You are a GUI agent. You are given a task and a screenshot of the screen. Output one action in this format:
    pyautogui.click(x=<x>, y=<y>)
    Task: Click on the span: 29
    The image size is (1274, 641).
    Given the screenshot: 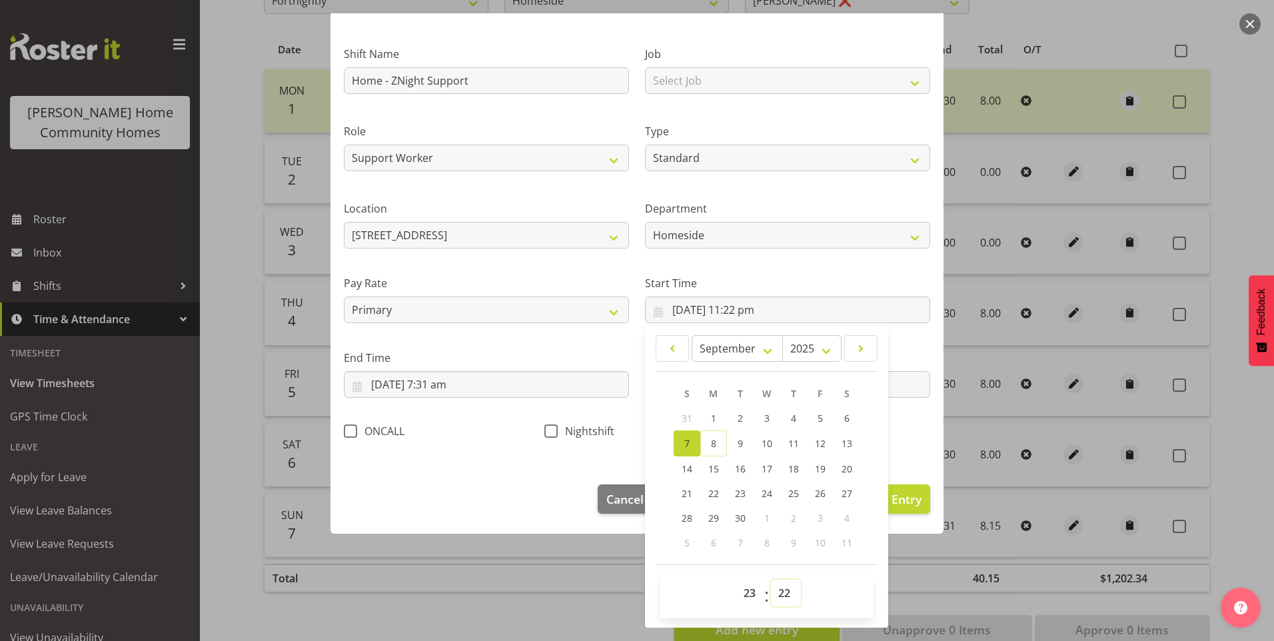 What is the action you would take?
    pyautogui.click(x=714, y=518)
    